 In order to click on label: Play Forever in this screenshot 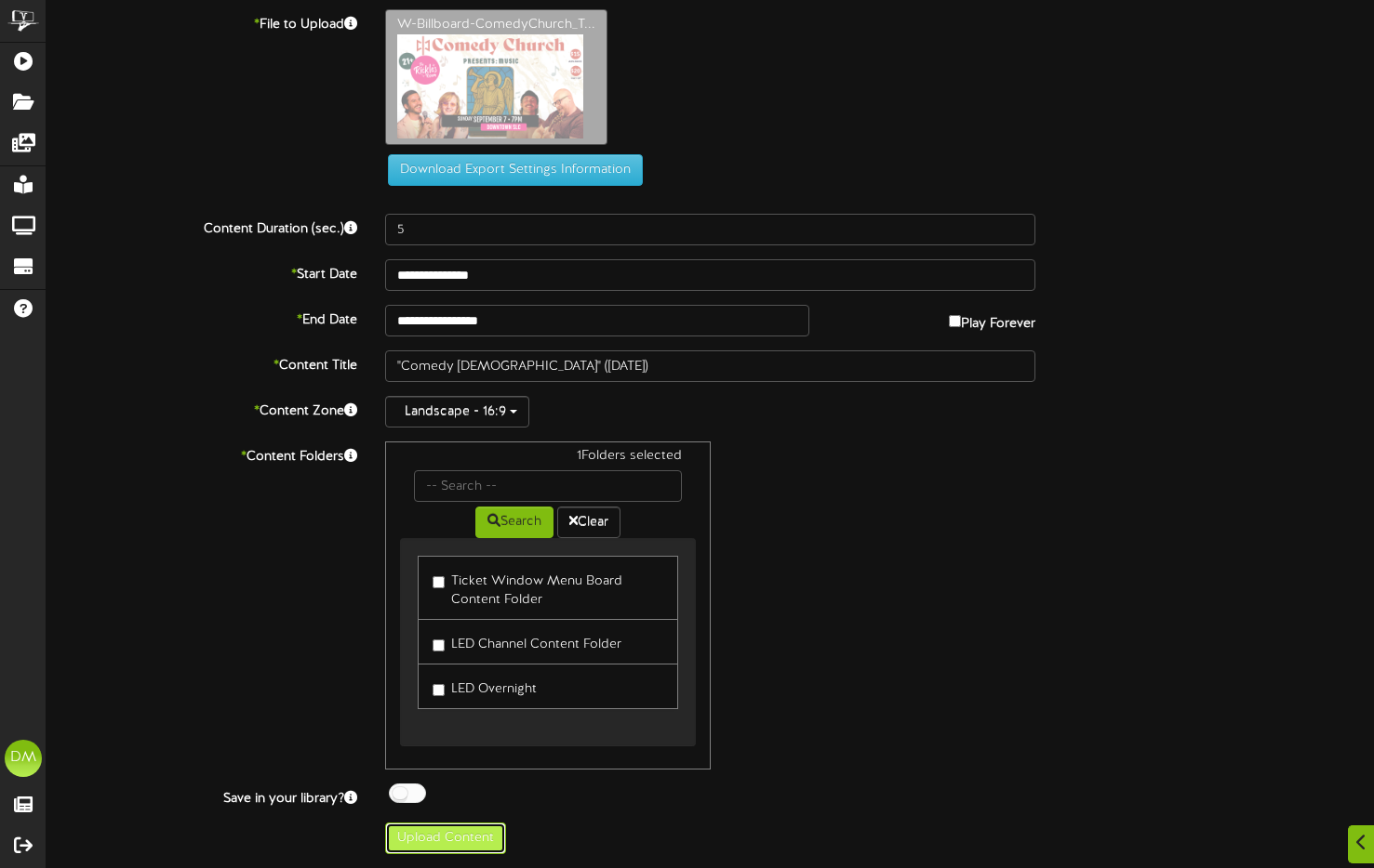, I will do `click(992, 319)`.